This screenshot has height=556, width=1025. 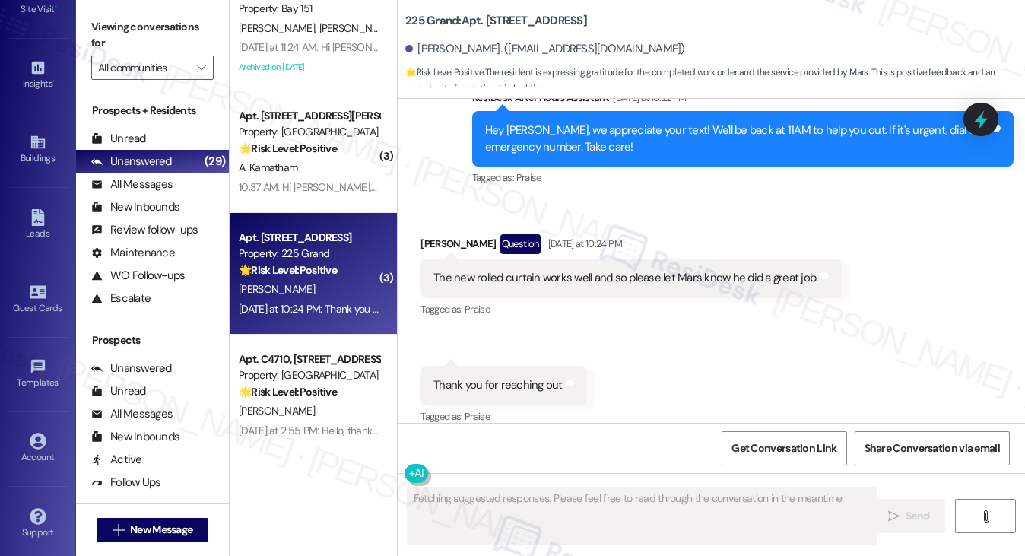 I want to click on label: Viewing conversations for, so click(x=152, y=35).